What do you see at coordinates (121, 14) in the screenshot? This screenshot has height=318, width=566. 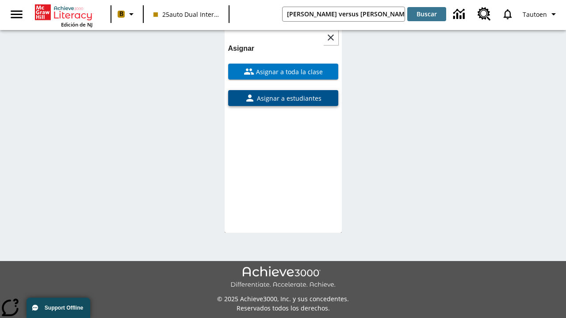 I see `span: B` at bounding box center [121, 14].